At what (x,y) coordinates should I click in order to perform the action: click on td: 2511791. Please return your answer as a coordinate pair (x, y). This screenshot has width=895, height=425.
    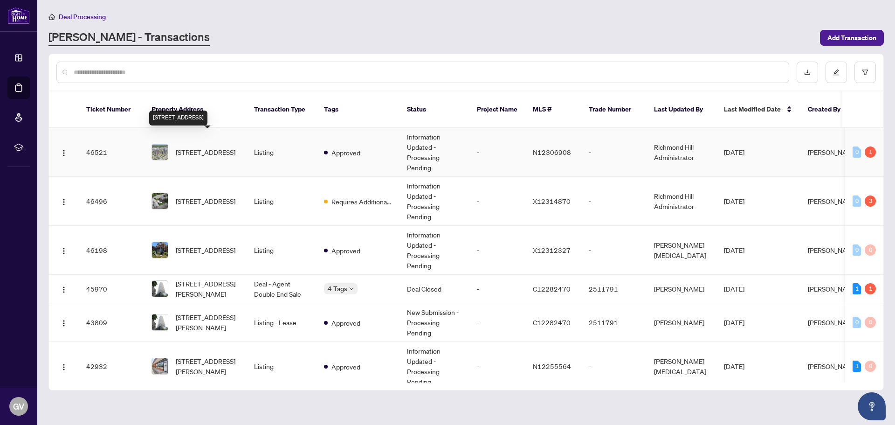
    Looking at the image, I should click on (614, 289).